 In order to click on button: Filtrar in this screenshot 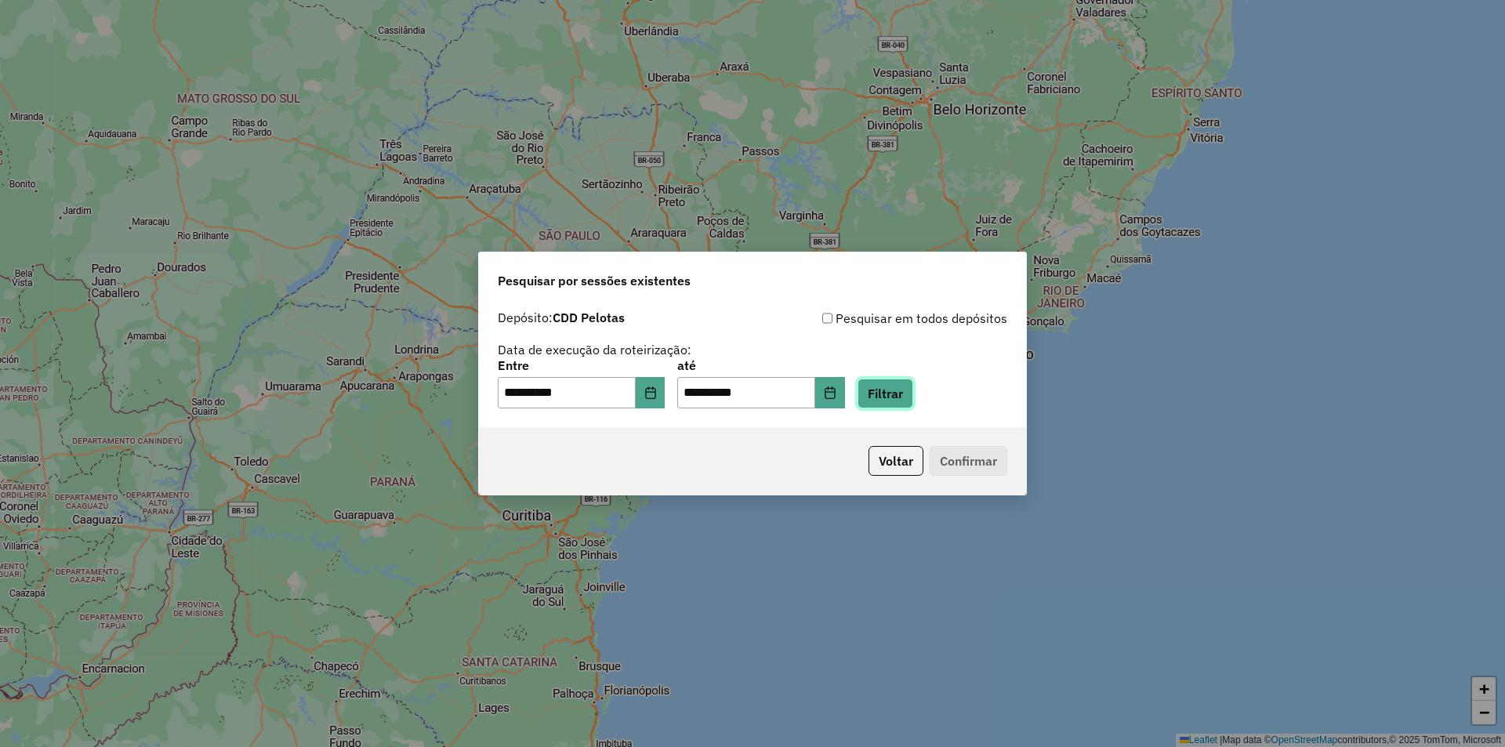, I will do `click(885, 393)`.